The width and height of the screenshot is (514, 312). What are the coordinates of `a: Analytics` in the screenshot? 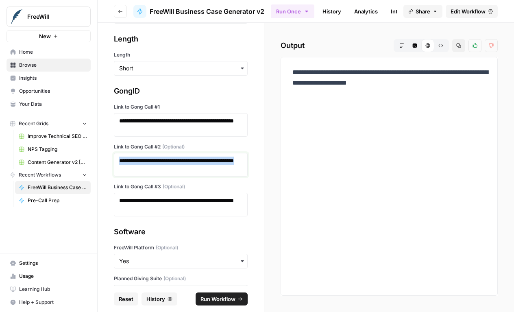 It's located at (366, 11).